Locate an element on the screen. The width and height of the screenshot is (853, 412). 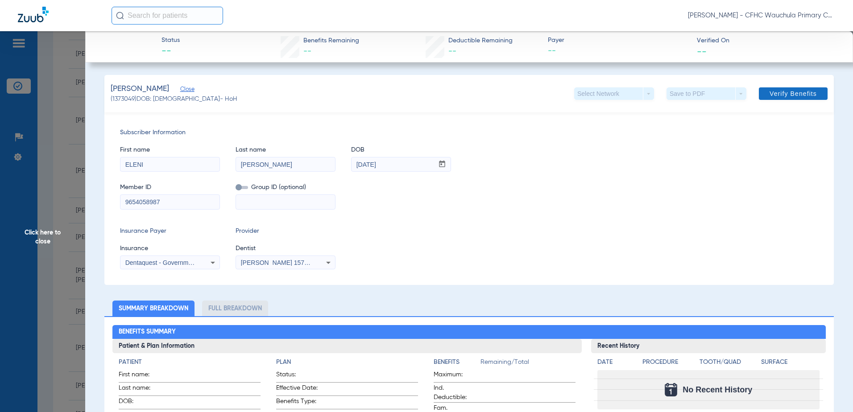
span: Provider is located at coordinates (286, 231).